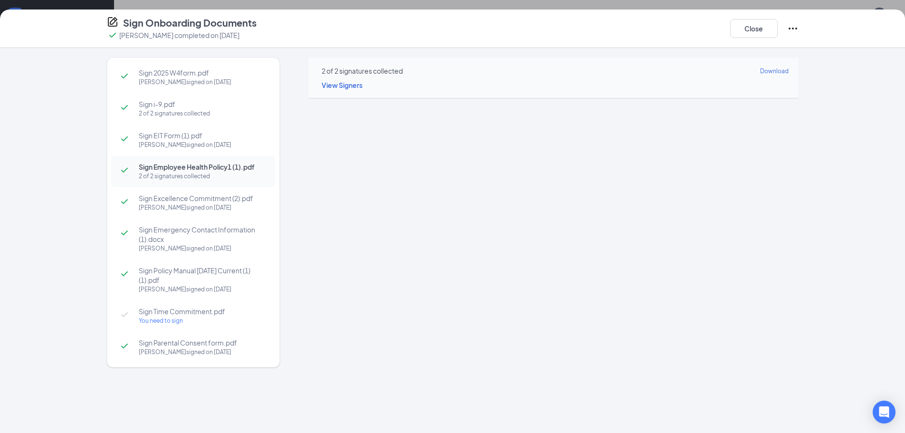 This screenshot has height=433, width=905. Describe the element at coordinates (754, 28) in the screenshot. I see `button: Close` at that location.